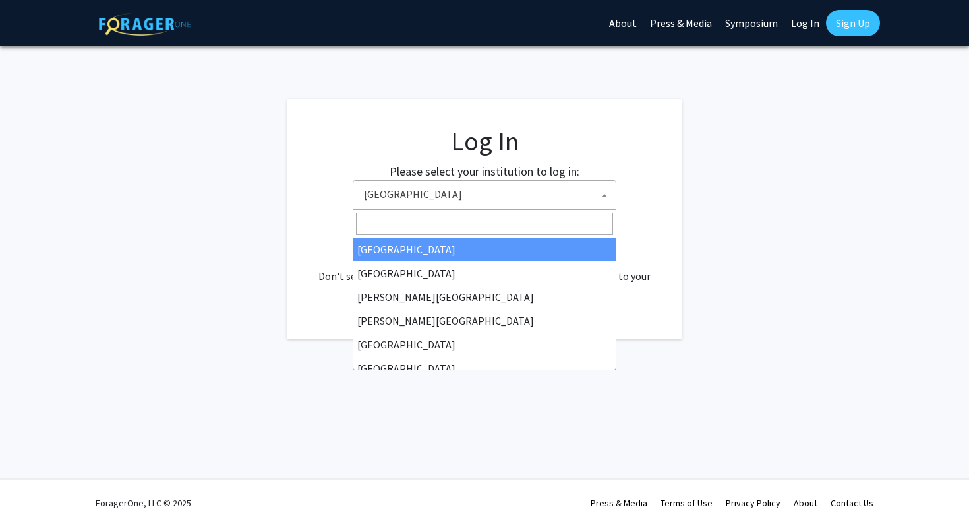  I want to click on a: About, so click(806, 502).